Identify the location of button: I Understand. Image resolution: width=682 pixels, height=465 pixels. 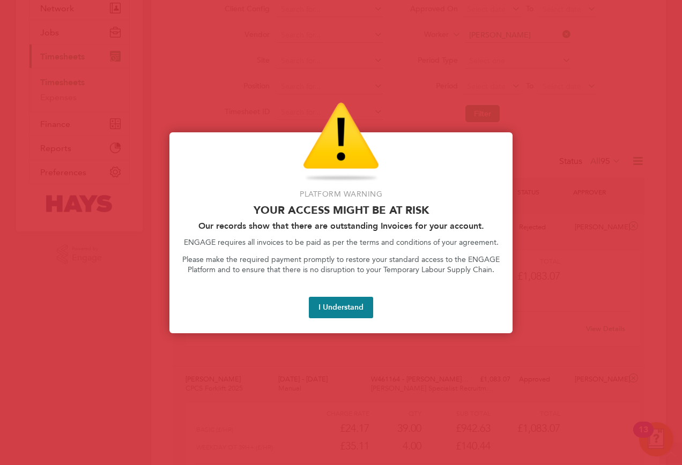
(341, 308).